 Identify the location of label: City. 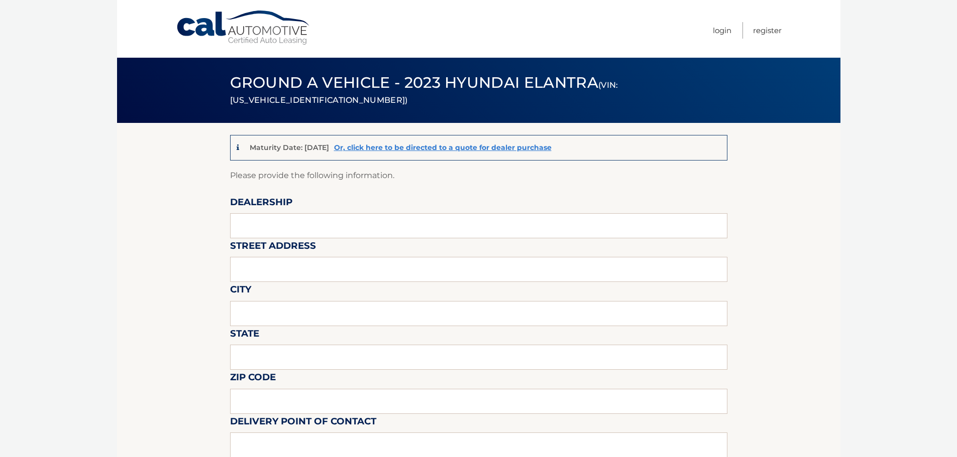
(241, 291).